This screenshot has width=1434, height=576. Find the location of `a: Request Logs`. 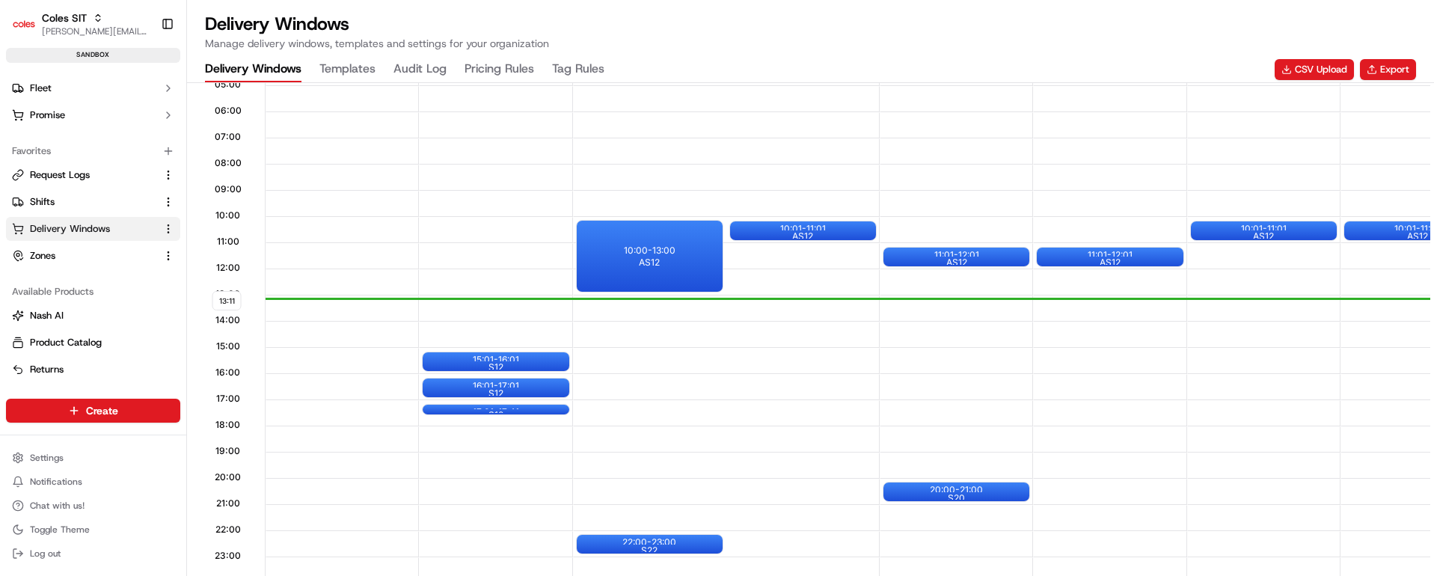

a: Request Logs is located at coordinates (84, 175).